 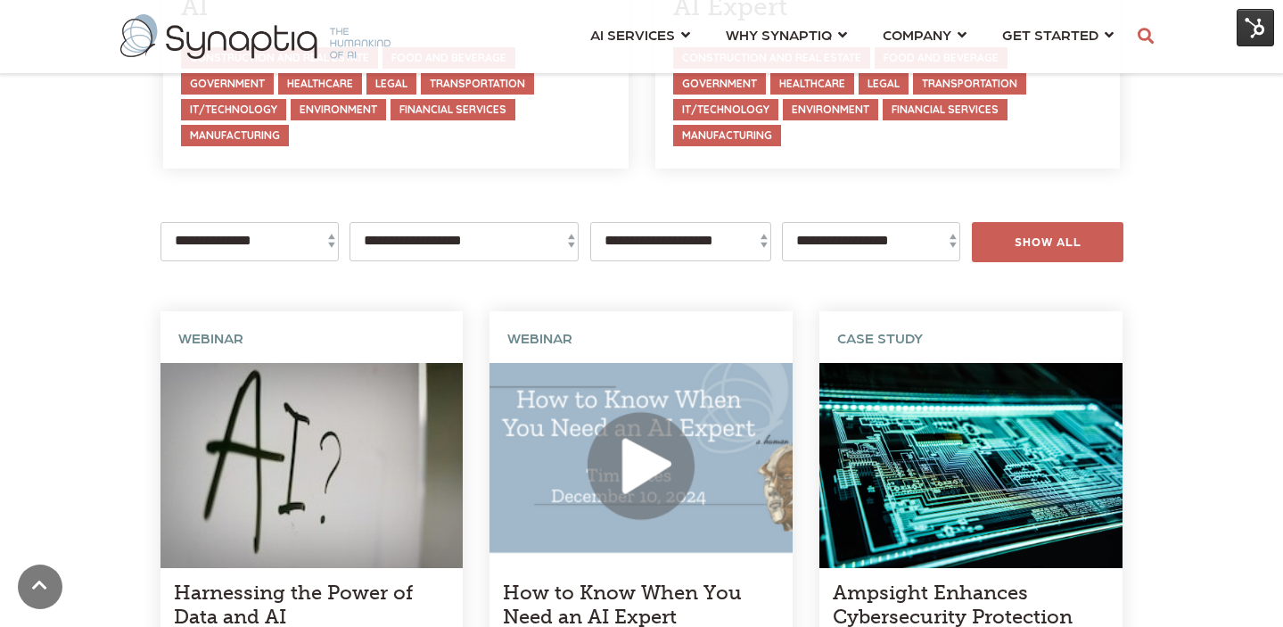 I want to click on img: synaptiq logo-2, so click(x=255, y=37).